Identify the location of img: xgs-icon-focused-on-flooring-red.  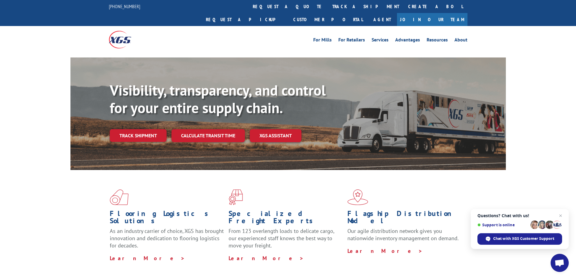
(236, 197).